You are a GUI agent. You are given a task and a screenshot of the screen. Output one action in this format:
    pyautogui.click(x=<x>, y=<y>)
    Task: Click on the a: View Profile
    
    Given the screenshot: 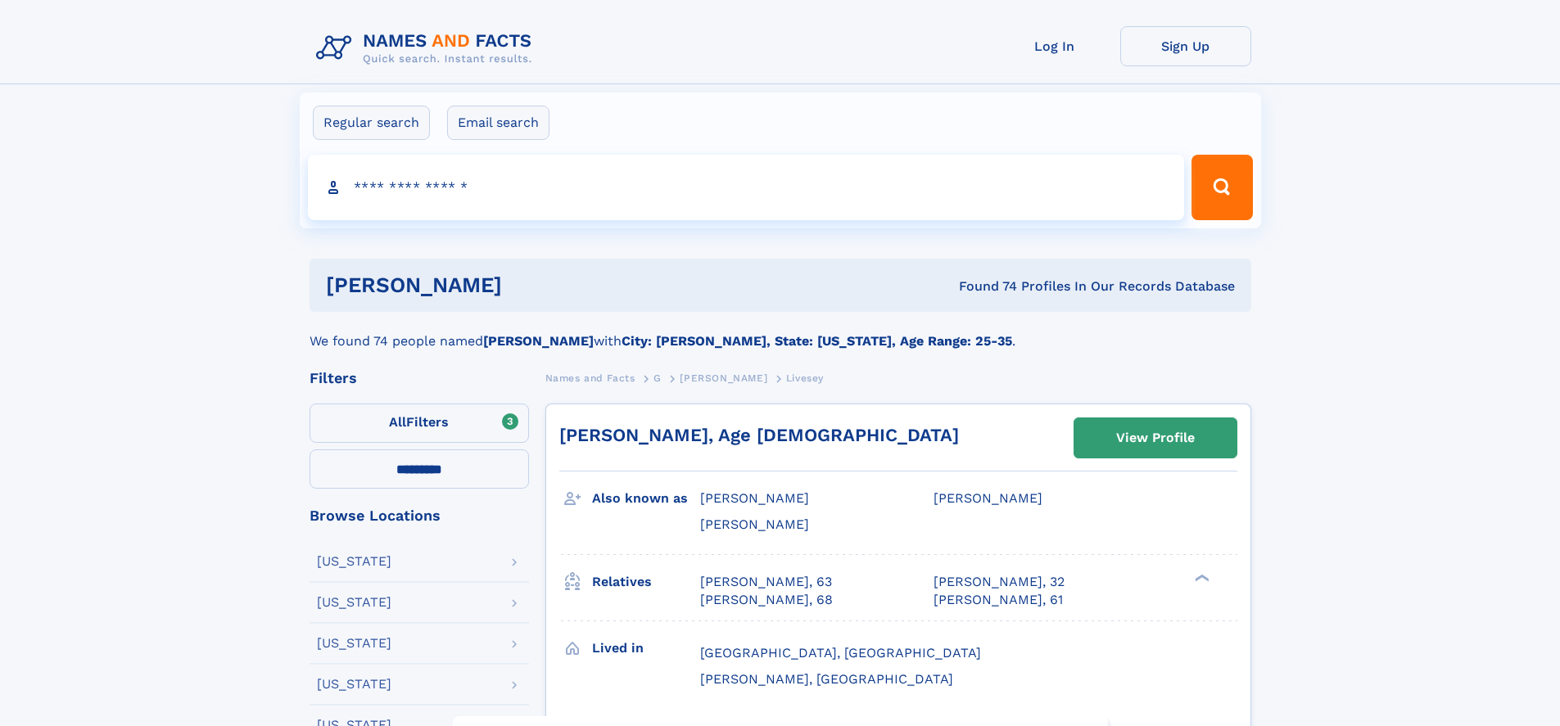 What is the action you would take?
    pyautogui.click(x=1156, y=438)
    